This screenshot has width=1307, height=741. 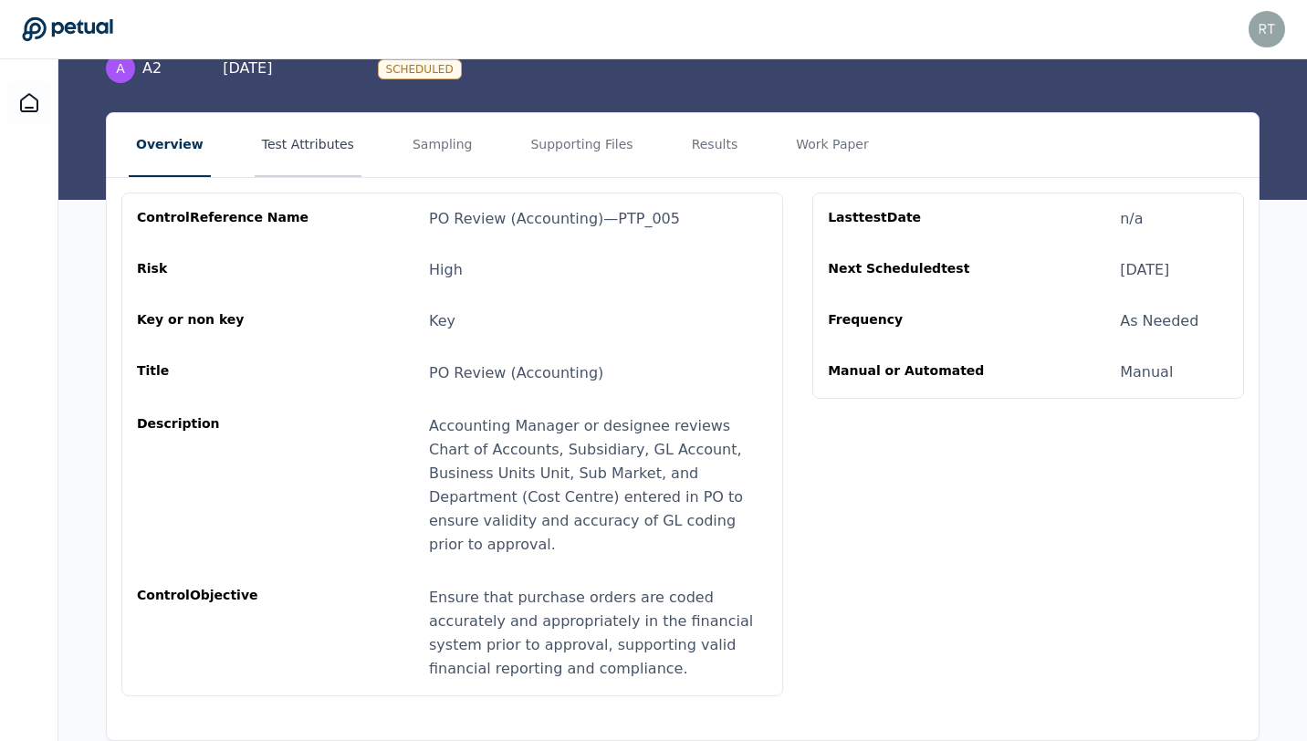 What do you see at coordinates (152, 68) in the screenshot?
I see `span: A2` at bounding box center [152, 68].